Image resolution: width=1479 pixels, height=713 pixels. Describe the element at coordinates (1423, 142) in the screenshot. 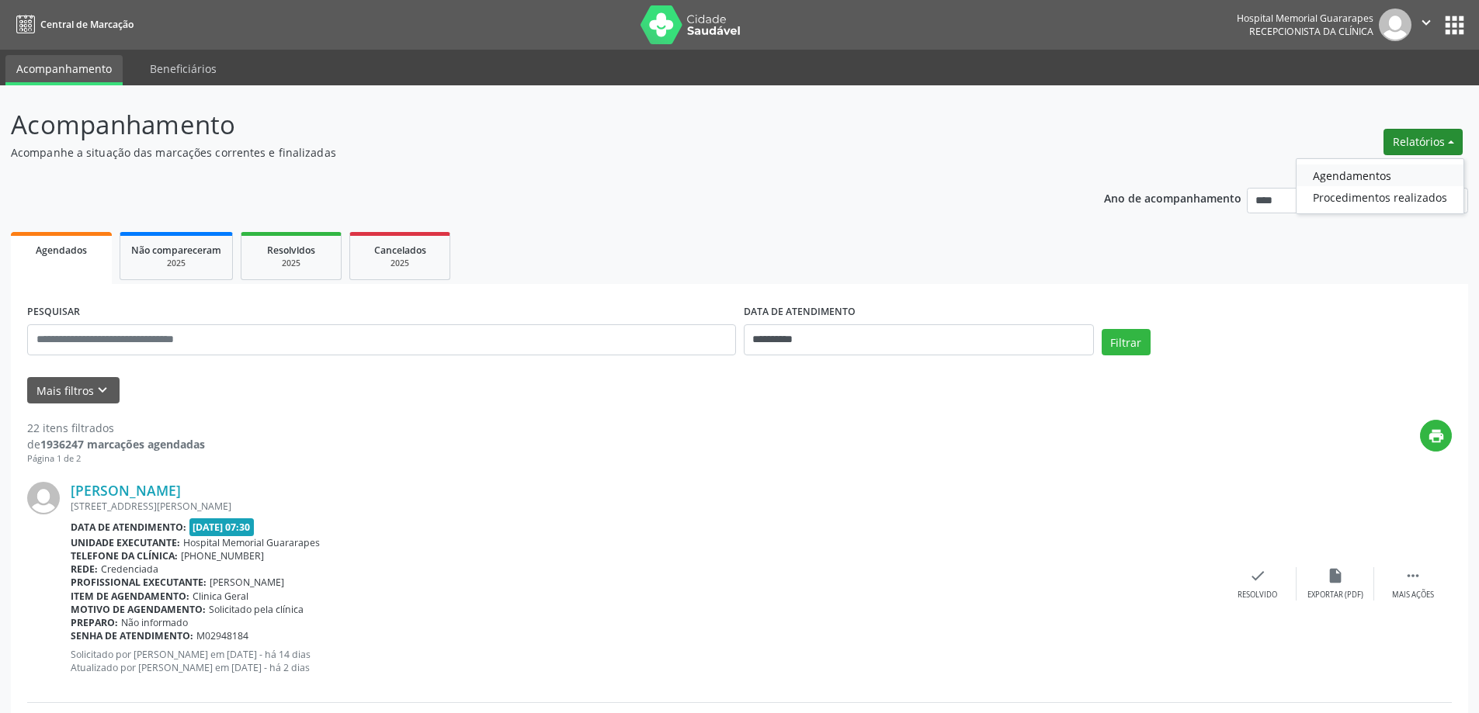

I see `button: Relatórios` at that location.